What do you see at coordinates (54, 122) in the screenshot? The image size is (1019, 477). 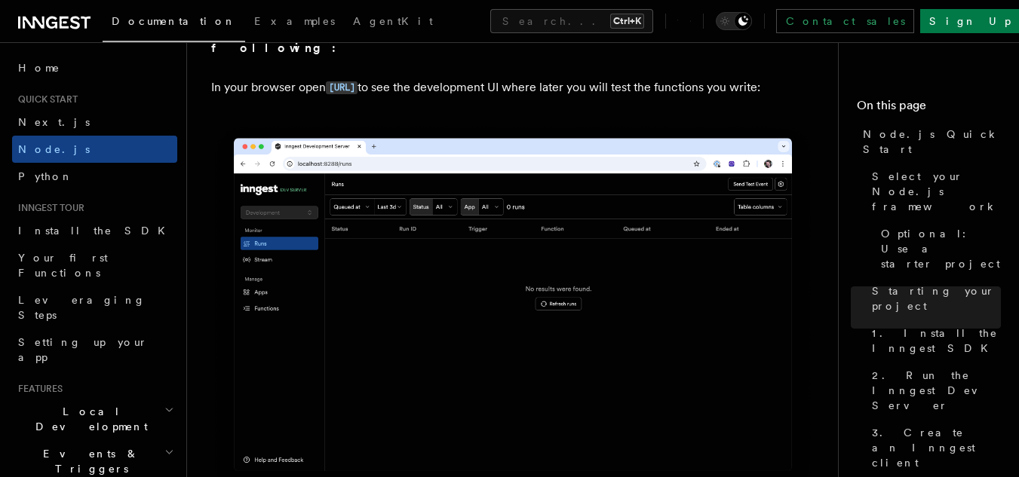 I see `span: Next.js` at bounding box center [54, 122].